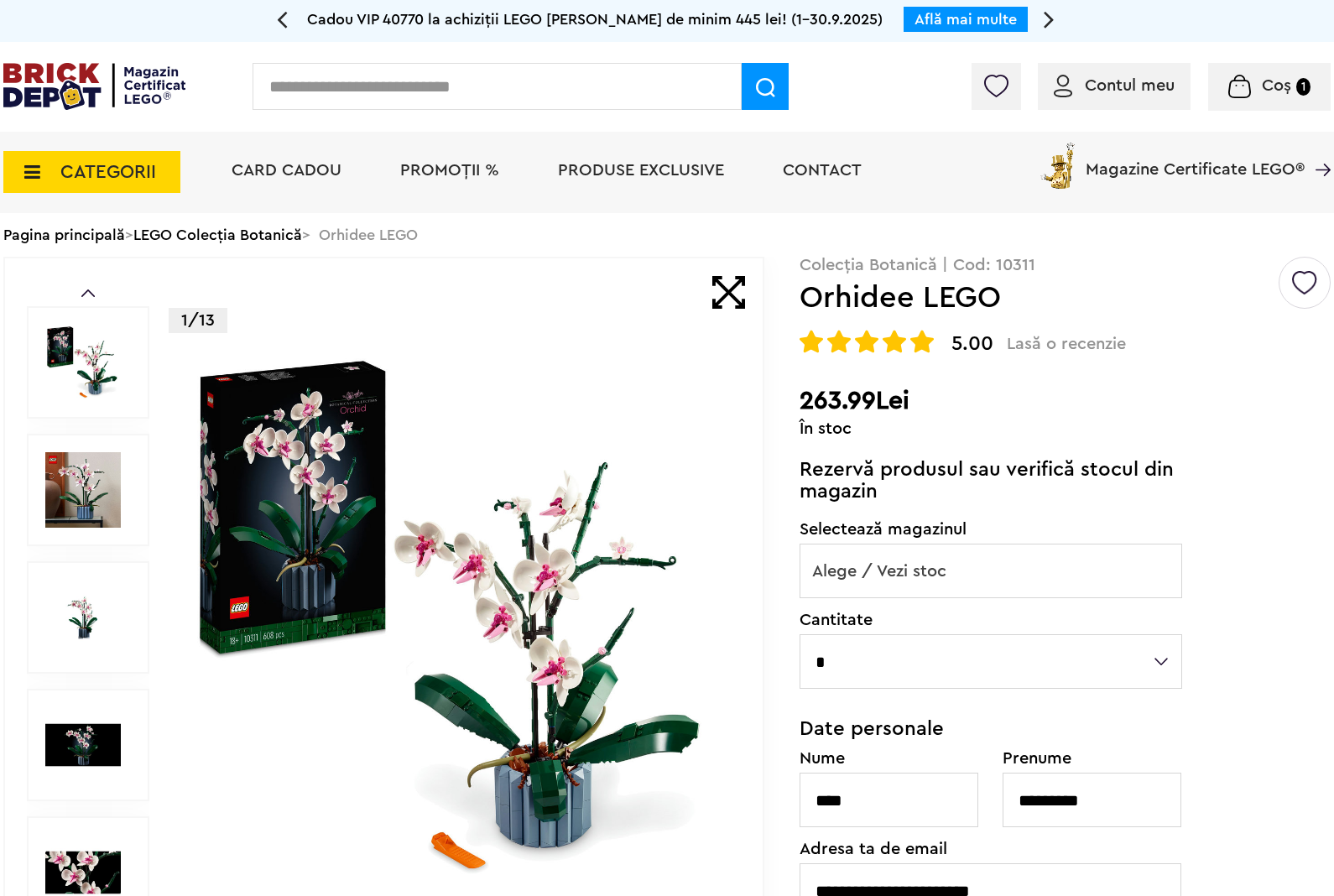 This screenshot has width=1334, height=896. Describe the element at coordinates (286, 171) in the screenshot. I see `a: Card Cadou` at that location.